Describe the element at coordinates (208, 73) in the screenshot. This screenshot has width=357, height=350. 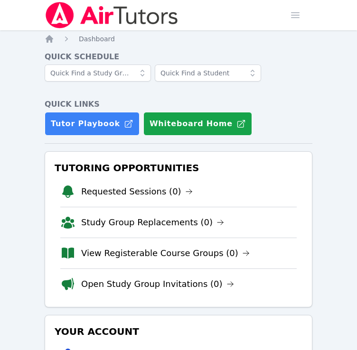
I see `input: Quick Find a Student` at that location.